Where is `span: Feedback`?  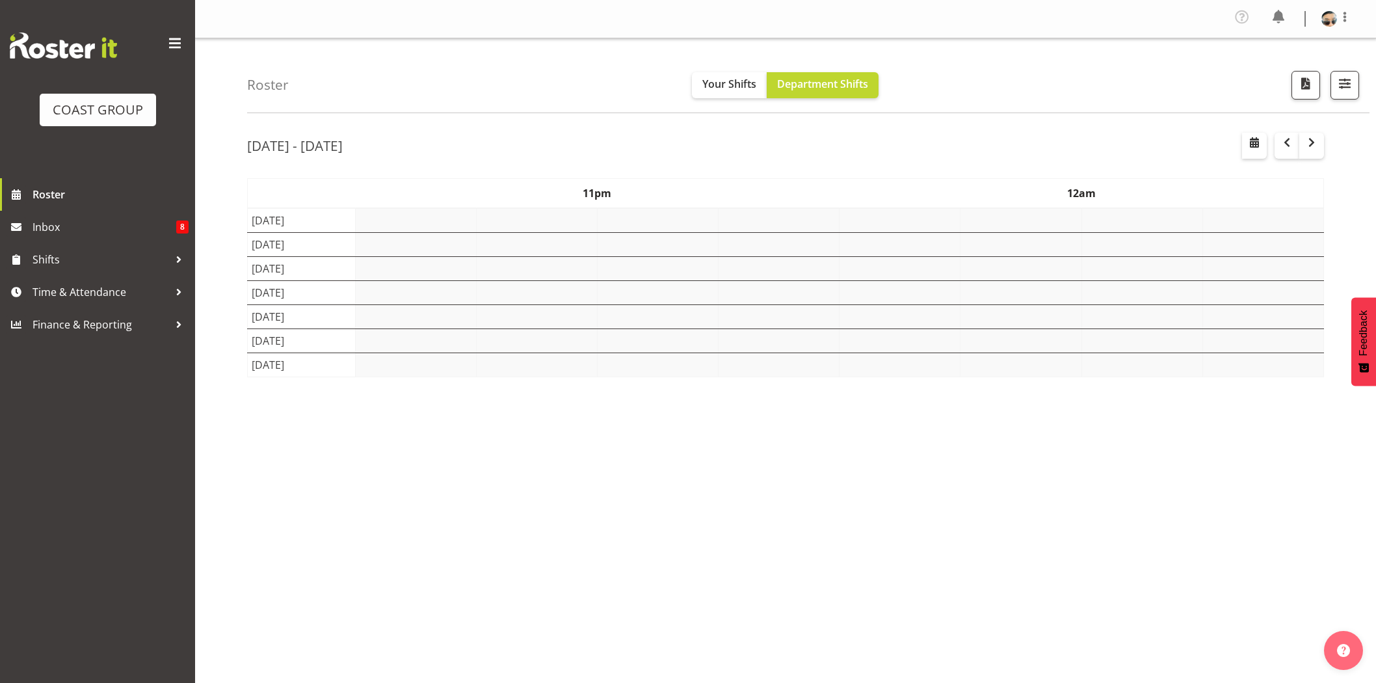
span: Feedback is located at coordinates (1363, 333).